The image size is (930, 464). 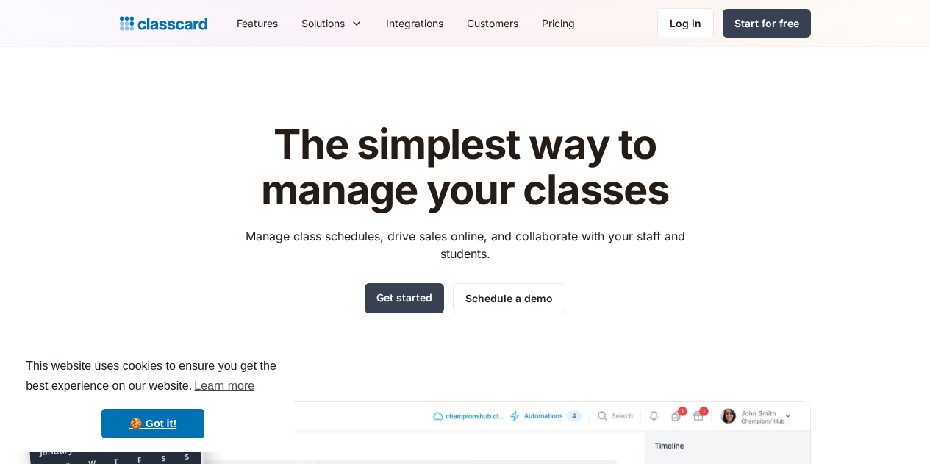 I want to click on a: Log in, so click(x=685, y=23).